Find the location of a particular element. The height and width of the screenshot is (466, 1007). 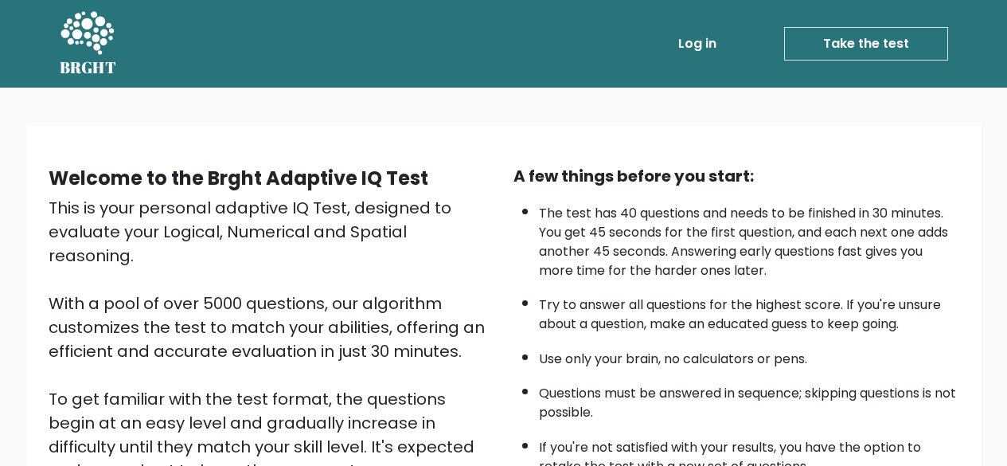

li: Use only your brain, no calculators or pens. is located at coordinates (749, 355).